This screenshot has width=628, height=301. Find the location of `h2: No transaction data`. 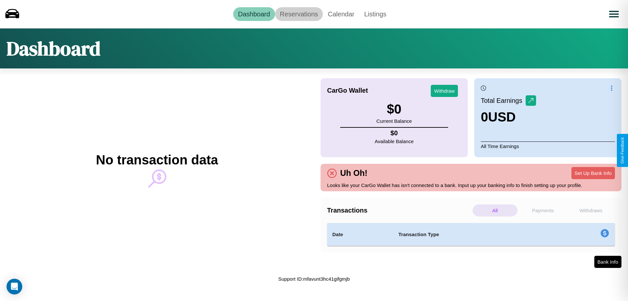

h2: No transaction data is located at coordinates (157, 160).